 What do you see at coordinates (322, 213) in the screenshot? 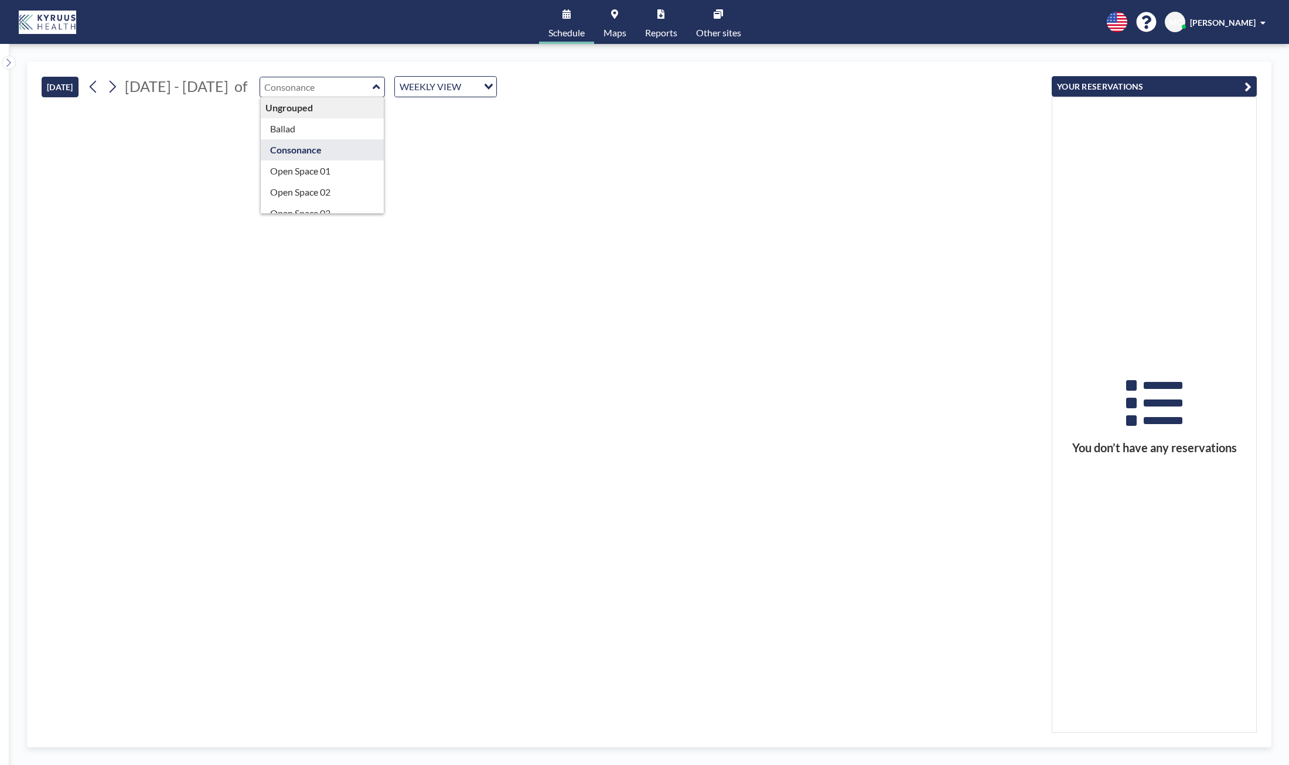
I see `div: Open Space 03` at bounding box center [322, 213].